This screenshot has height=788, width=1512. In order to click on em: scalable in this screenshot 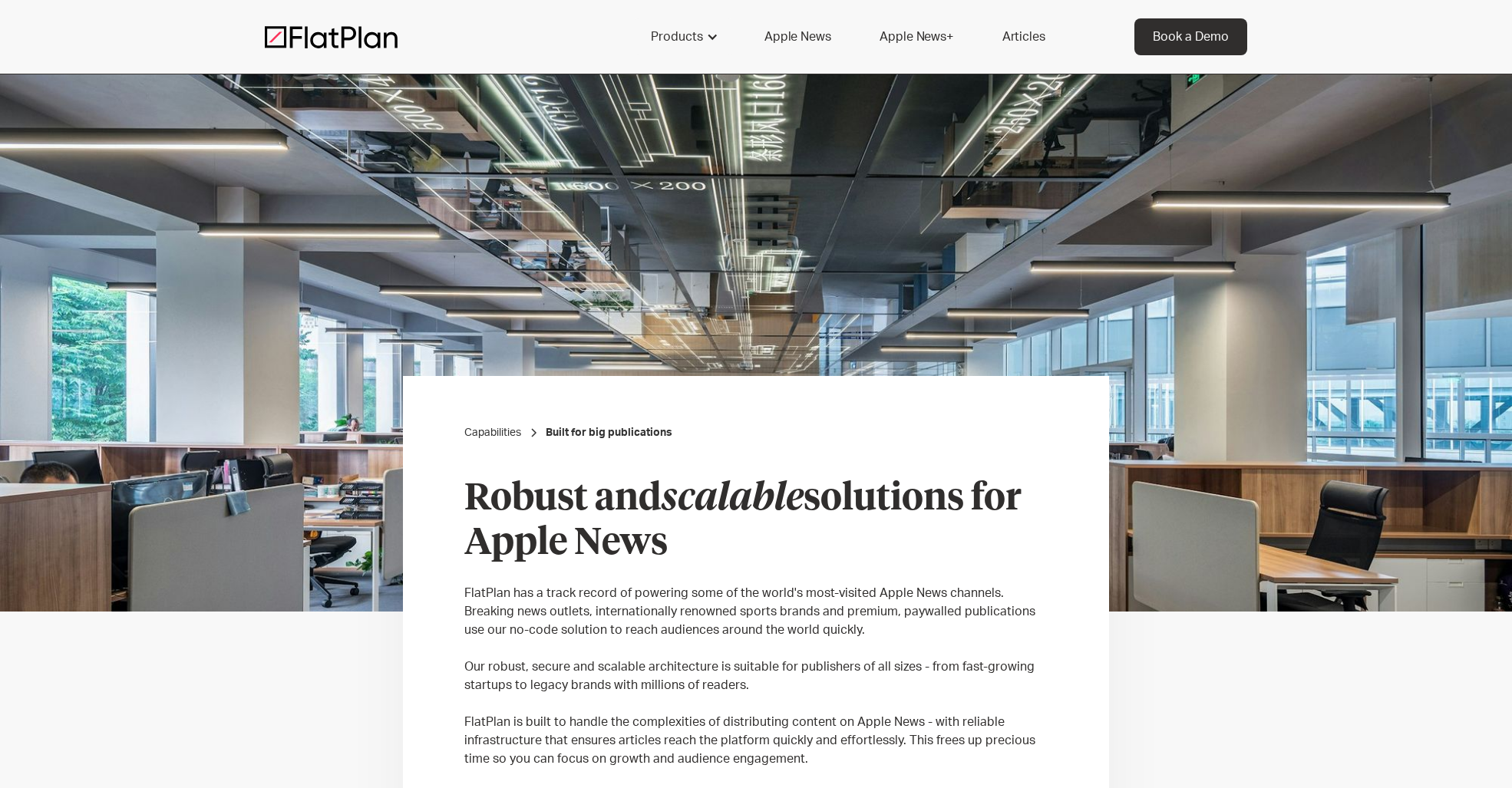, I will do `click(732, 499)`.